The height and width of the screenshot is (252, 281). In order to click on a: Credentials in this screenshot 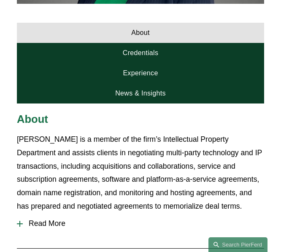, I will do `click(140, 53)`.